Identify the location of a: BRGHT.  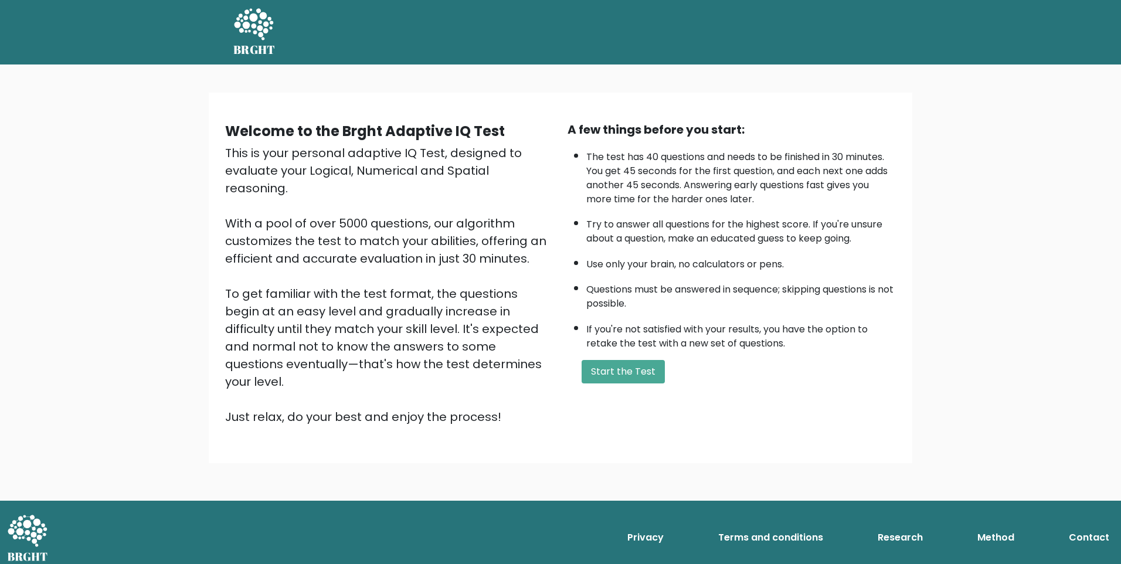
(254, 32).